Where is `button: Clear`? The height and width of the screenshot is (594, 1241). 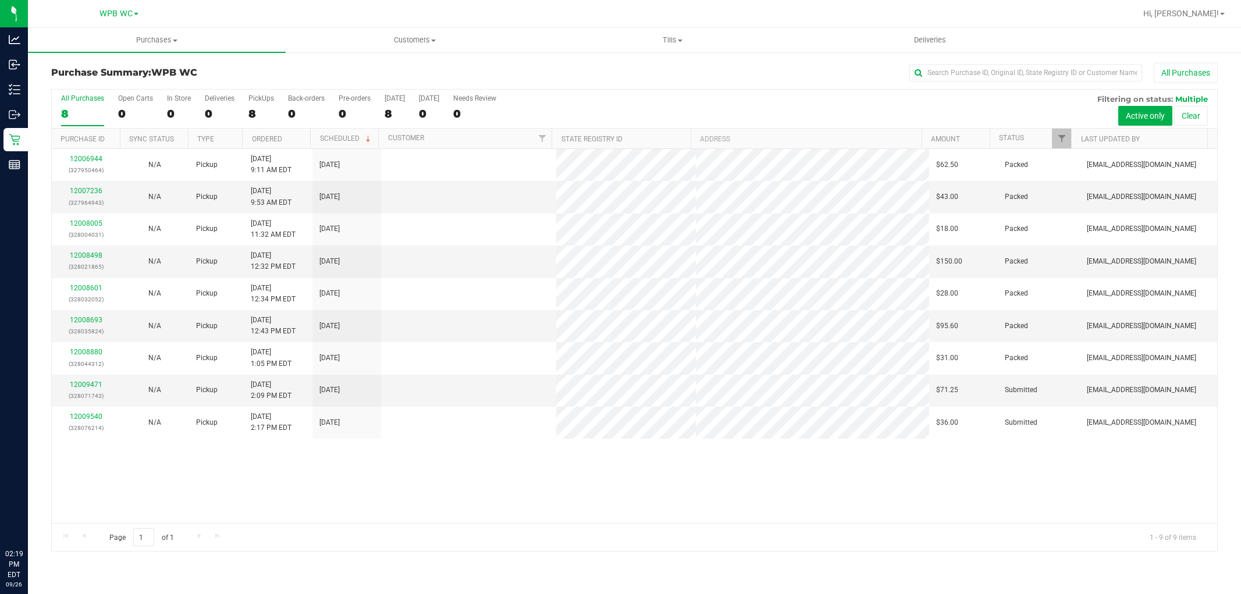 button: Clear is located at coordinates (1191, 116).